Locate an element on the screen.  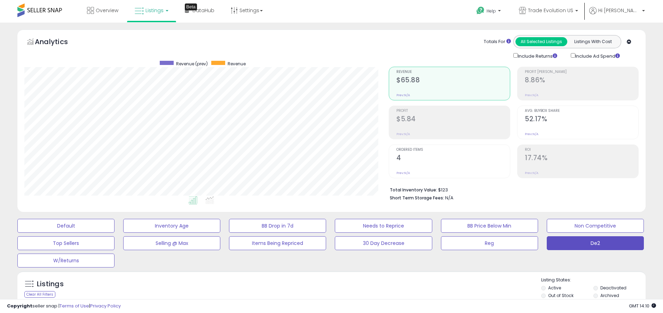
h2: 8.86% is located at coordinates (581, 81).